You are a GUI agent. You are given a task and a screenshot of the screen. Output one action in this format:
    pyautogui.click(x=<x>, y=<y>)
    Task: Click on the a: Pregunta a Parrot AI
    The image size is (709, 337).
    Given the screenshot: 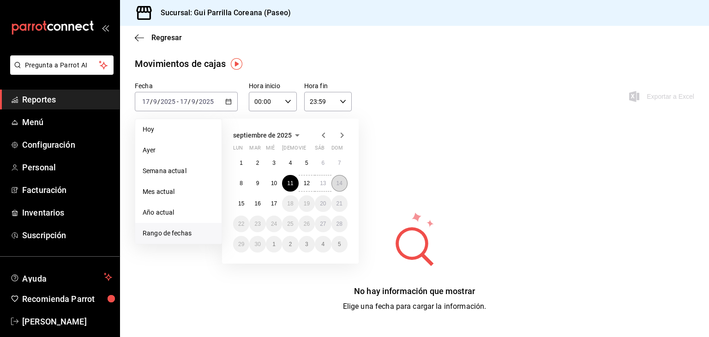 What is the action you would take?
    pyautogui.click(x=60, y=72)
    